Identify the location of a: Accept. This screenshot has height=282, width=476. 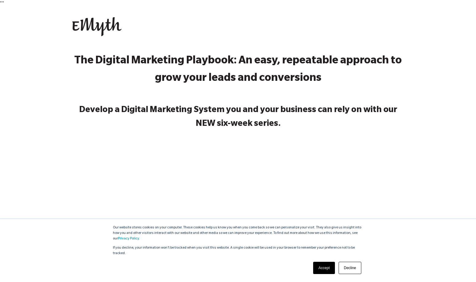
(324, 268).